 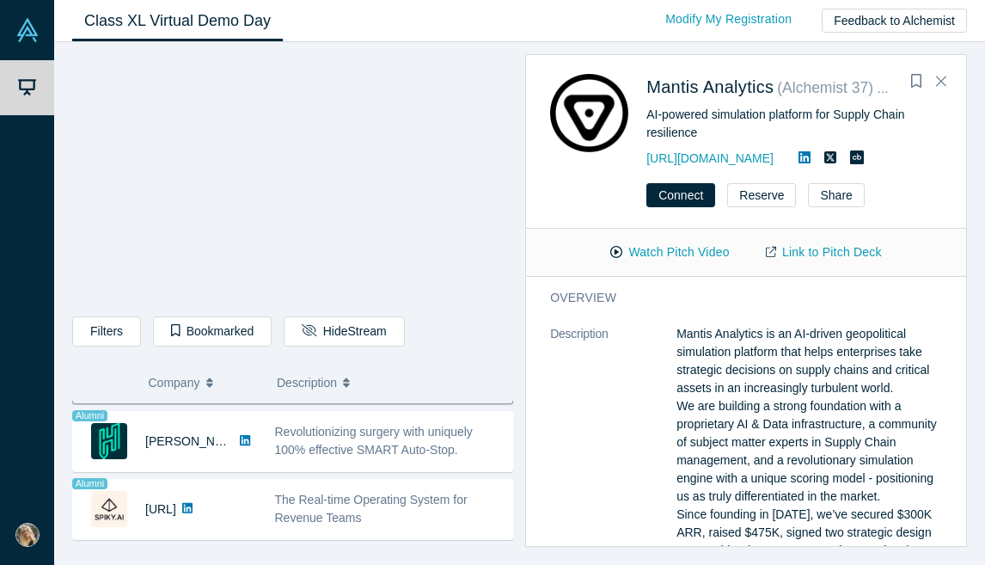 What do you see at coordinates (681, 195) in the screenshot?
I see `button: Connect` at bounding box center [681, 195].